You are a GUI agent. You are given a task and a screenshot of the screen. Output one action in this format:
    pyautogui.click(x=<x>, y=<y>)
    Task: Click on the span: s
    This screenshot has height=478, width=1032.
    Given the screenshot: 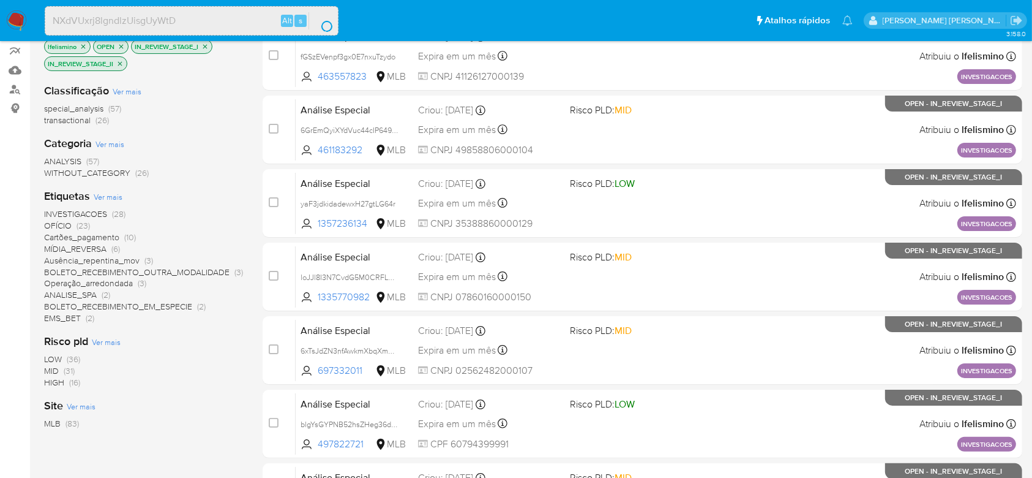 What is the action you would take?
    pyautogui.click(x=301, y=20)
    